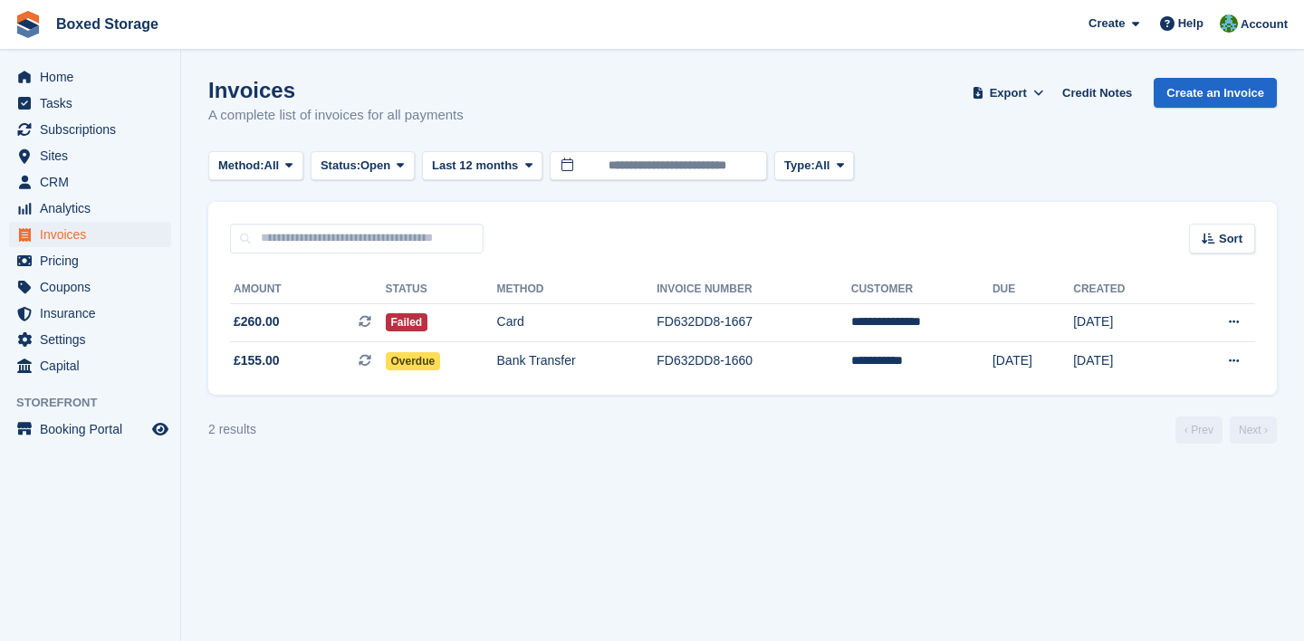 This screenshot has width=1304, height=641. I want to click on span: Invoices, so click(94, 235).